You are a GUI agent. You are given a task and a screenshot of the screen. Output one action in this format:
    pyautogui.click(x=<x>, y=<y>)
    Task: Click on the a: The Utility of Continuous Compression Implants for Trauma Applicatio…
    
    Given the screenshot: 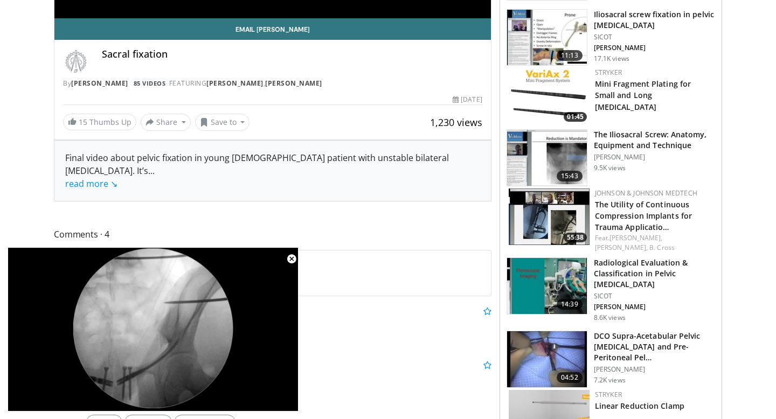 What is the action you would take?
    pyautogui.click(x=643, y=215)
    